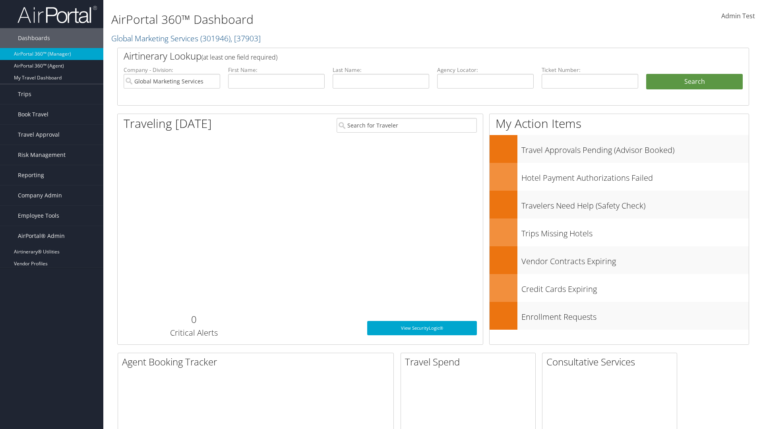  Describe the element at coordinates (276, 70) in the screenshot. I see `label: First Name:` at that location.